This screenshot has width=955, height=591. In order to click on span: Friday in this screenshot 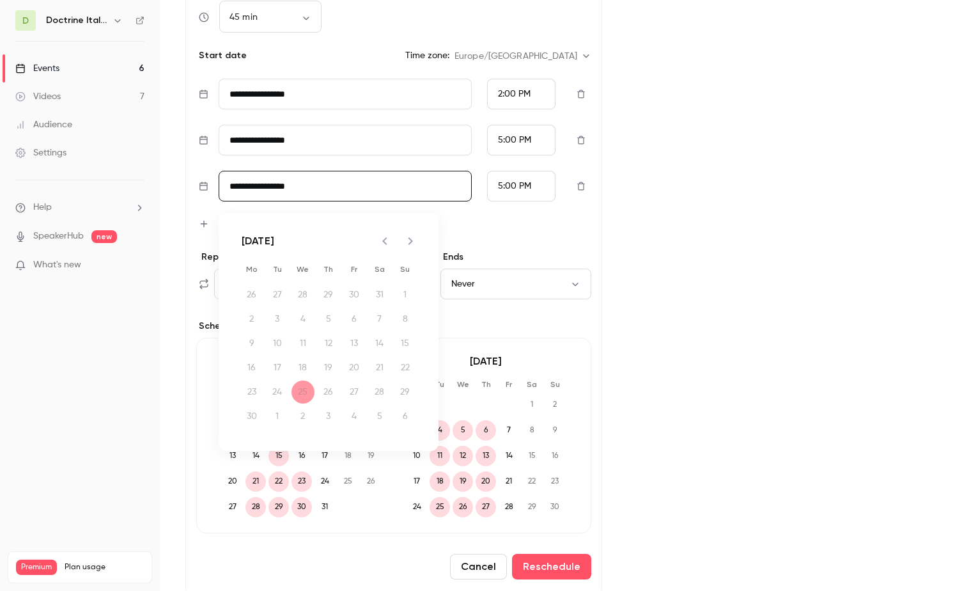, I will do `click(354, 269)`.